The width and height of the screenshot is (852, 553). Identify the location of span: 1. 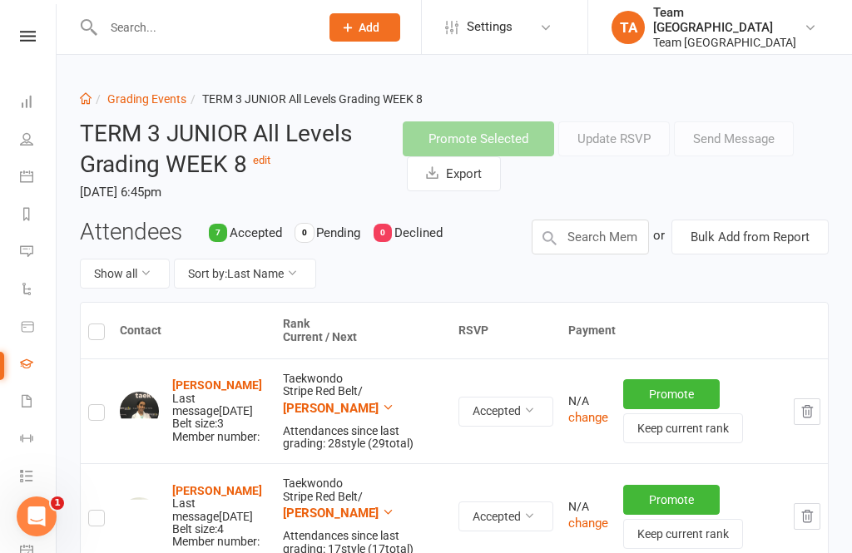
(57, 503).